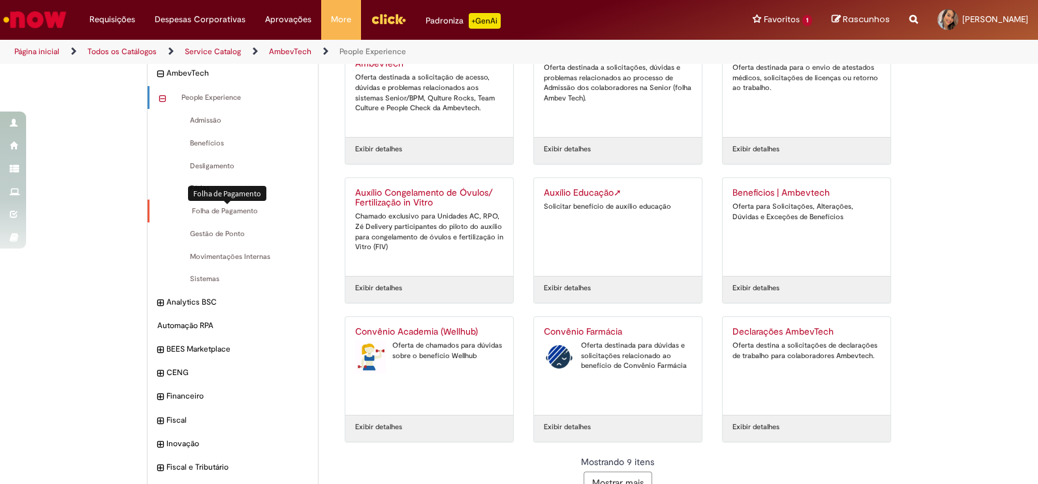 The image size is (1038, 484). What do you see at coordinates (237, 373) in the screenshot?
I see `span: CENG` at bounding box center [237, 373].